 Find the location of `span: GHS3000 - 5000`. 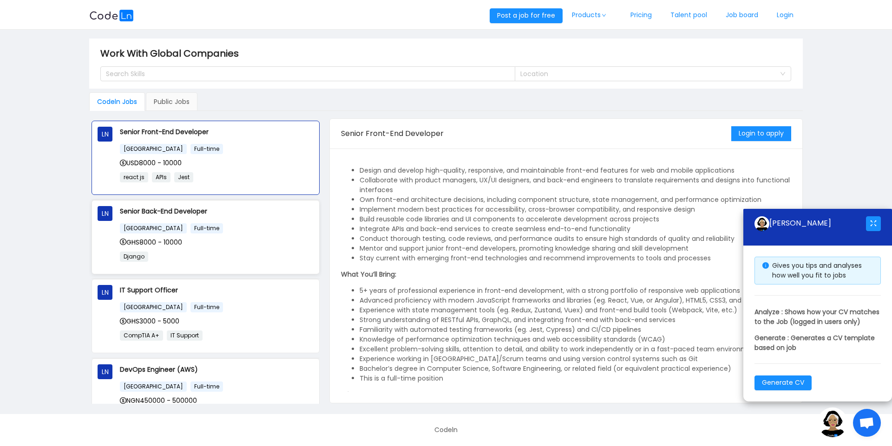

span: GHS3000 - 5000 is located at coordinates (150, 321).